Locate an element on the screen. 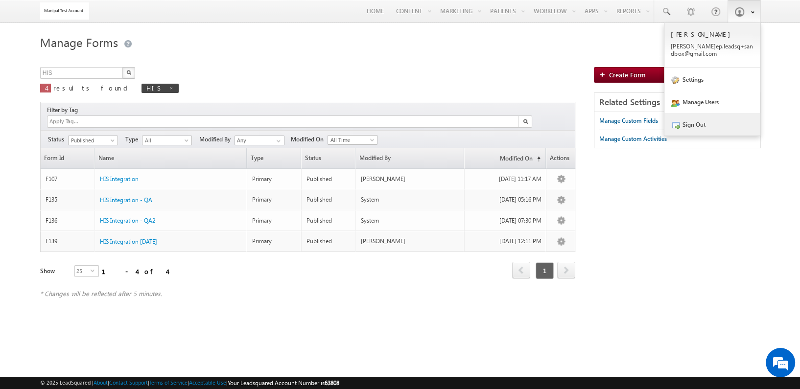 The height and width of the screenshot is (389, 800). a: Manage Custom Fields is located at coordinates (629, 121).